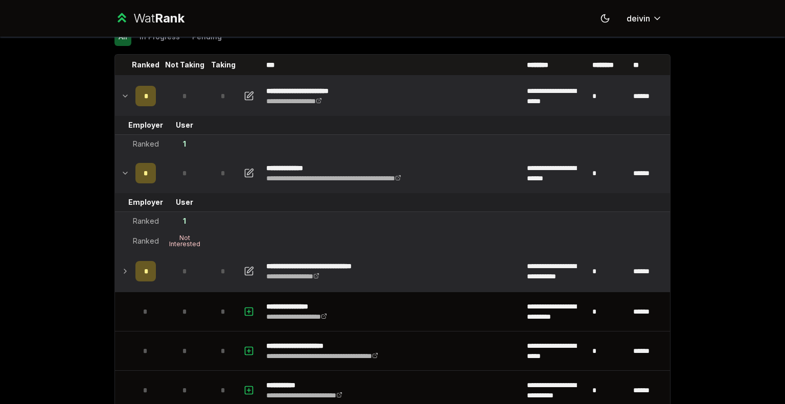 This screenshot has height=404, width=785. Describe the element at coordinates (185, 65) in the screenshot. I see `p: Not Taking` at that location.